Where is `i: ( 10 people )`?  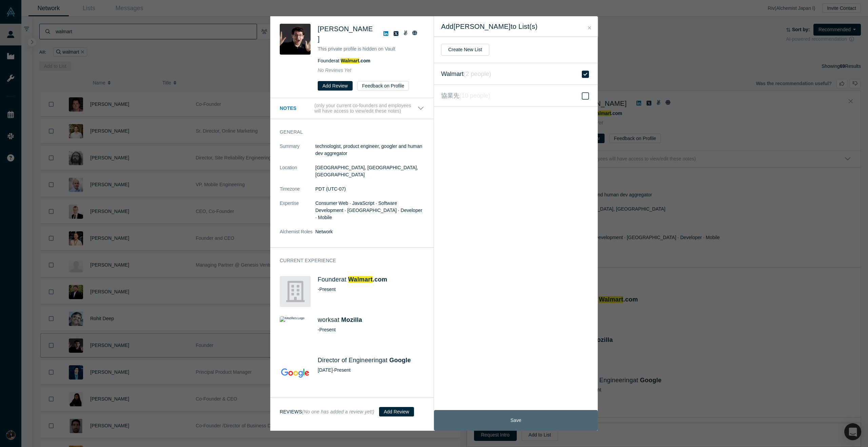
i: ( 10 people ) is located at coordinates (475, 96).